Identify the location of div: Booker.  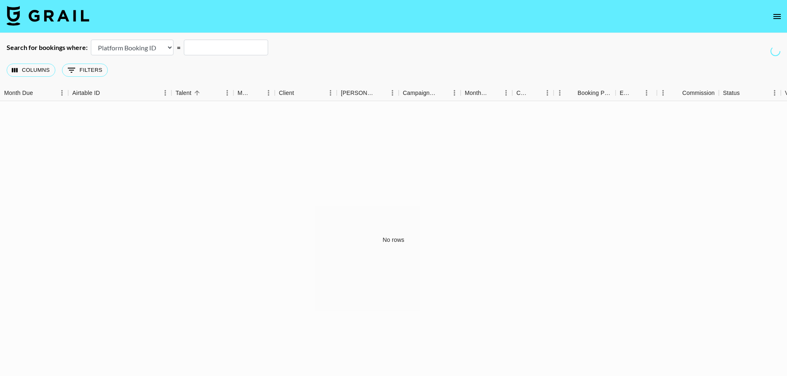
(367, 93).